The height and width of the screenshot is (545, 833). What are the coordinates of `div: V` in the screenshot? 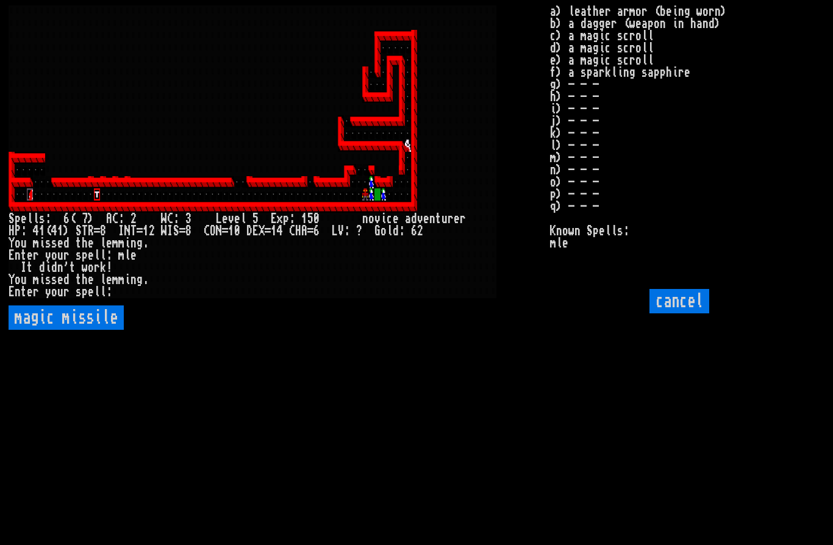 It's located at (341, 231).